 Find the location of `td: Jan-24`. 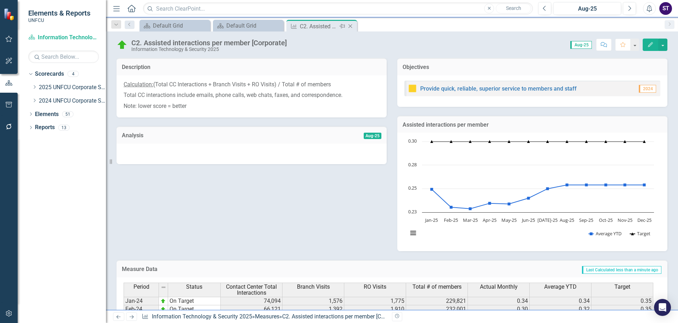

td: Jan-24 is located at coordinates (141, 301).